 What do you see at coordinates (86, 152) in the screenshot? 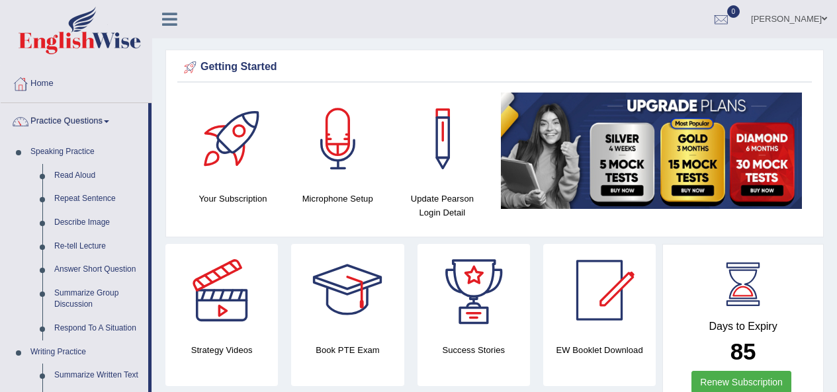
I see `a: Speaking Practice` at bounding box center [86, 152].